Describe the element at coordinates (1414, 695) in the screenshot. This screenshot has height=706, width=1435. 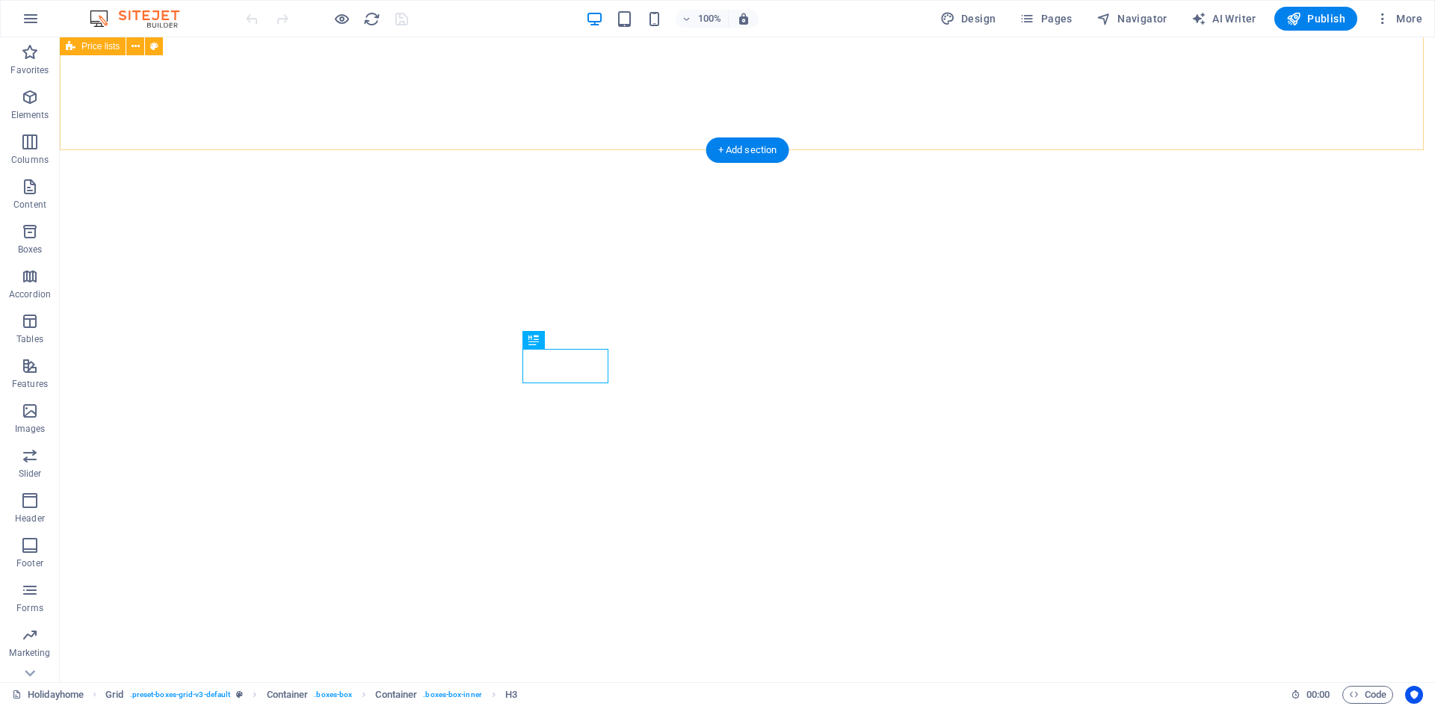
I see `button: Usercentrics` at that location.